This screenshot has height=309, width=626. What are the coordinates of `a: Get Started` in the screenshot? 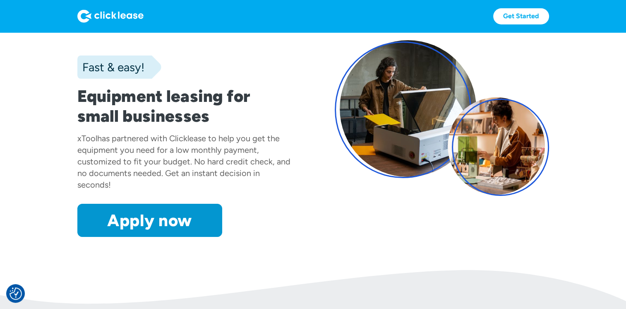 It's located at (521, 16).